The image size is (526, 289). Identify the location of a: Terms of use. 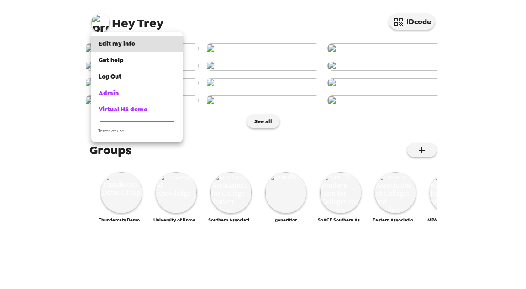
(137, 132).